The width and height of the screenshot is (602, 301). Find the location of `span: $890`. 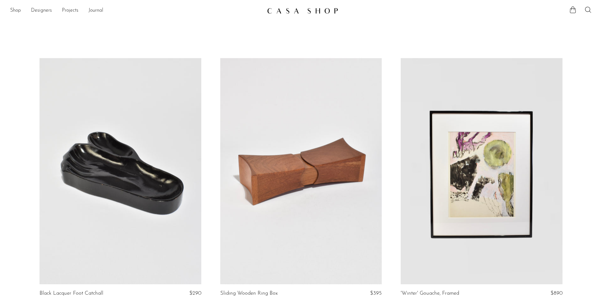

span: $890 is located at coordinates (556, 293).